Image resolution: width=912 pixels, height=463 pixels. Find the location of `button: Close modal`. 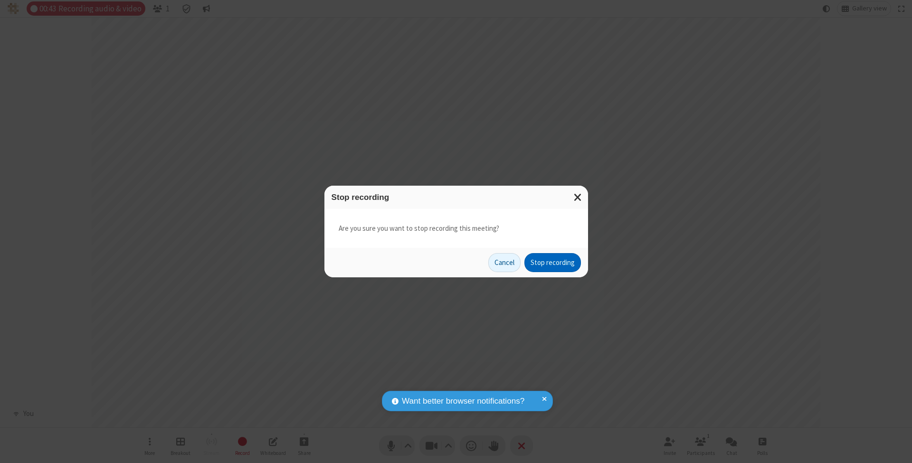

button: Close modal is located at coordinates (578, 197).